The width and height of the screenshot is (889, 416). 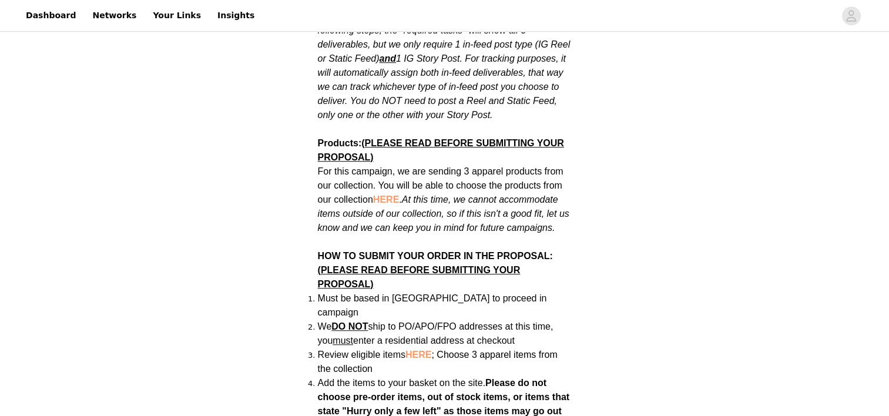 I want to click on em: In the following steps, the "required tasks" will show all 3 deliverables, but we only require 1 ..., so click(x=444, y=65).